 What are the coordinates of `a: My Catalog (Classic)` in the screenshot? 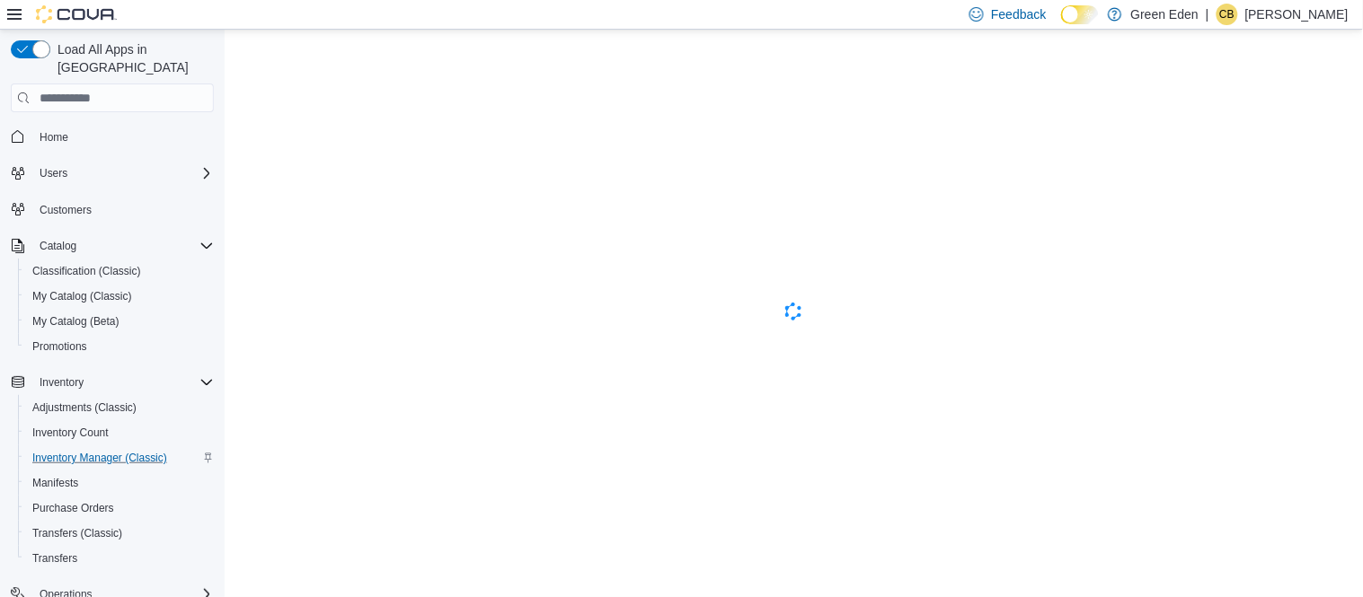 It's located at (82, 296).